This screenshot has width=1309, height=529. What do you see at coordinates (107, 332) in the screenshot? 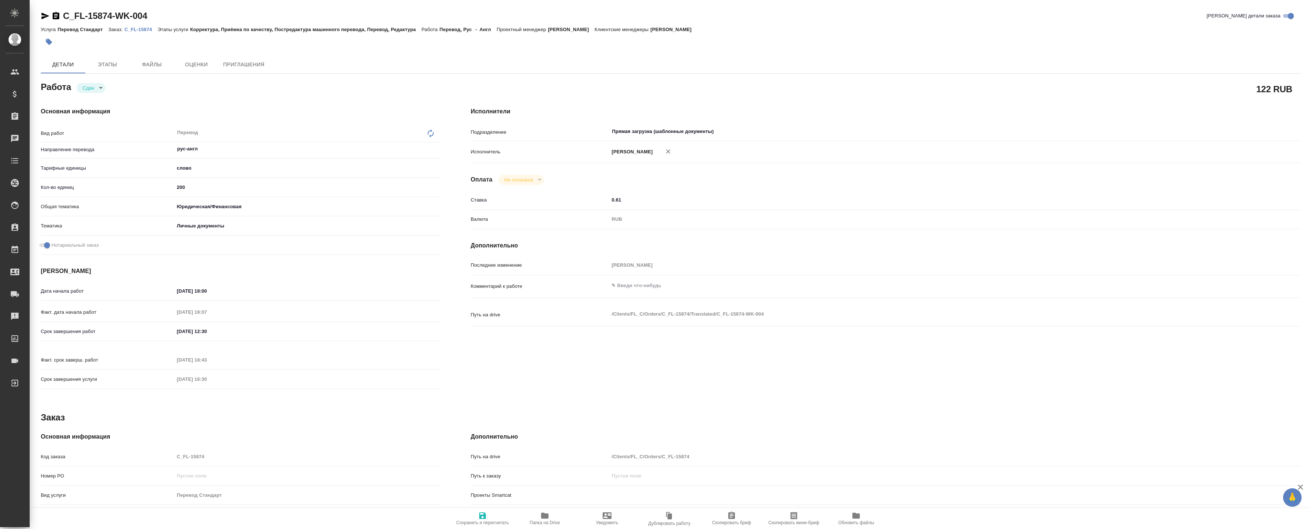
I see `p: Срок завершения работ` at bounding box center [107, 332].